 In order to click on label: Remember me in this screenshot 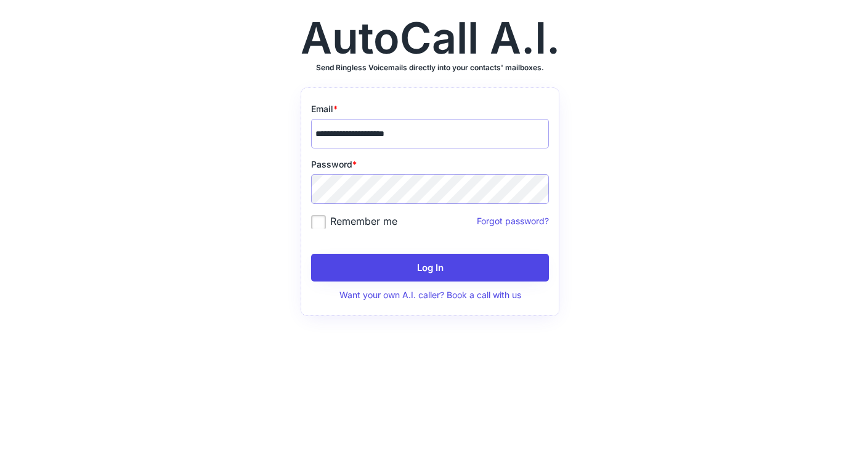, I will do `click(354, 221)`.